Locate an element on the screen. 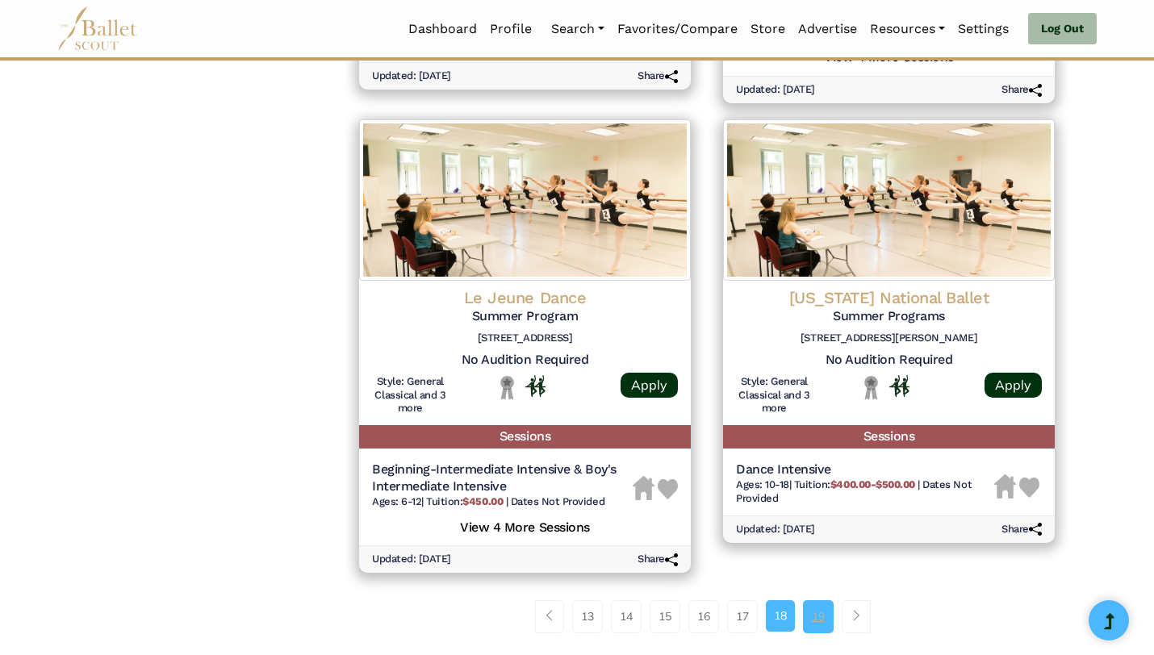 The image size is (1154, 655). a: Profile is located at coordinates (511, 29).